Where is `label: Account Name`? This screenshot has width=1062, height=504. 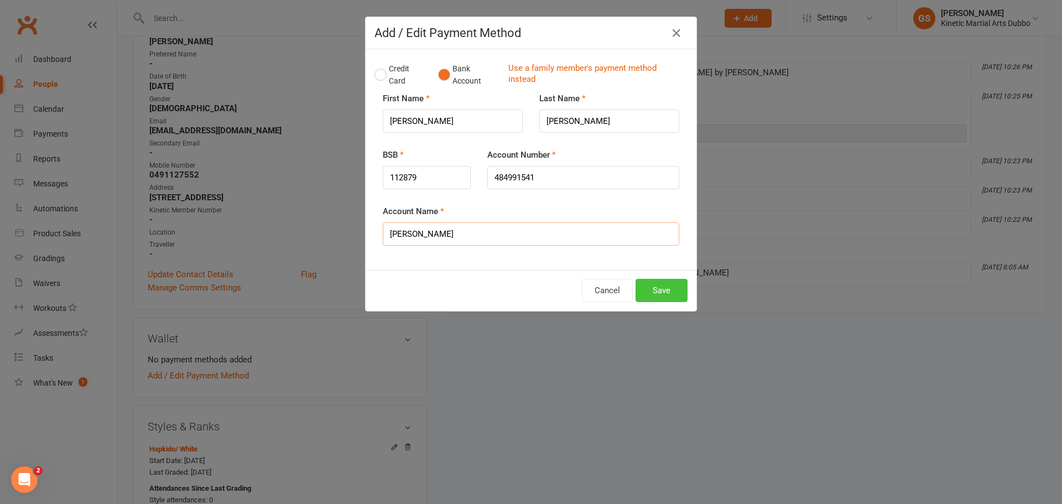
label: Account Name is located at coordinates (413, 211).